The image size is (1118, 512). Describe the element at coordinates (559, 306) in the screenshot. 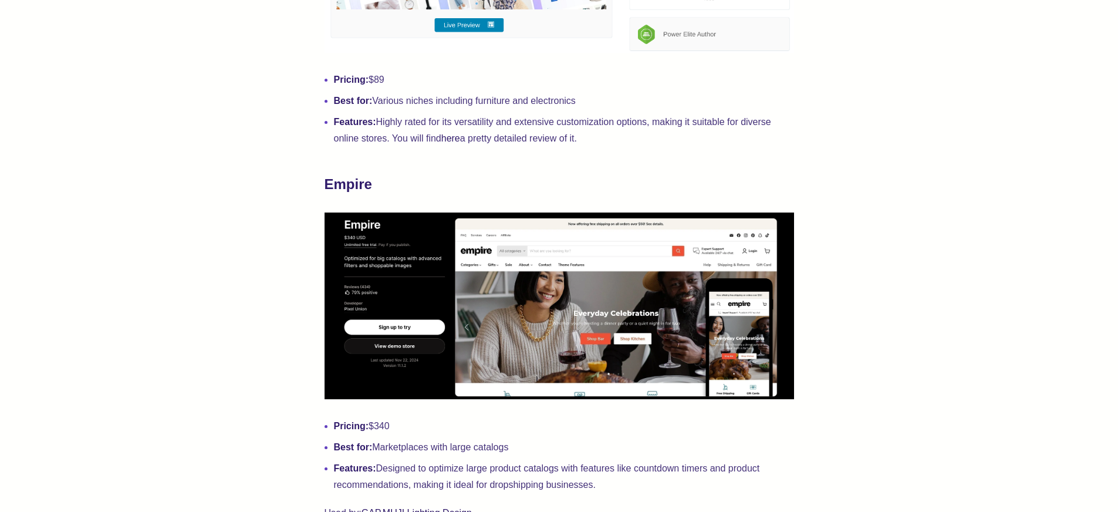

I see `img: Empire` at that location.